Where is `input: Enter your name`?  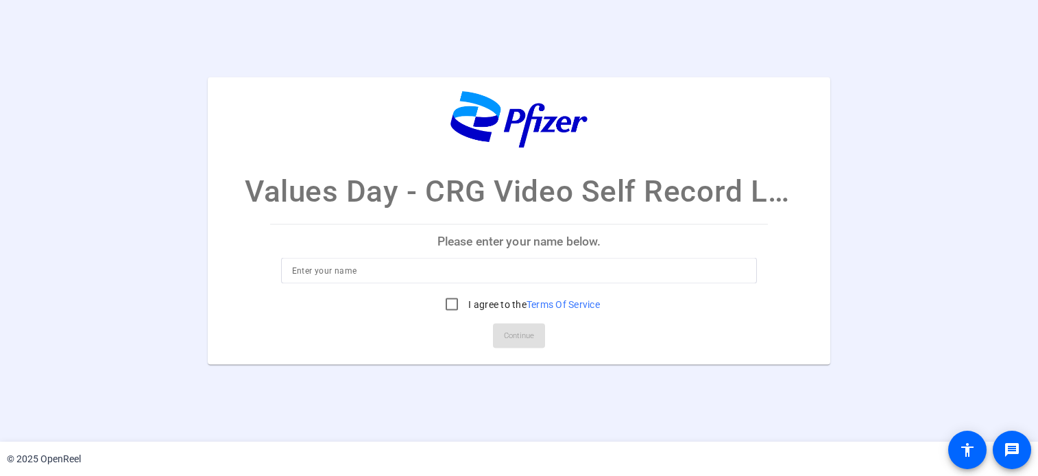 input: Enter your name is located at coordinates (519, 270).